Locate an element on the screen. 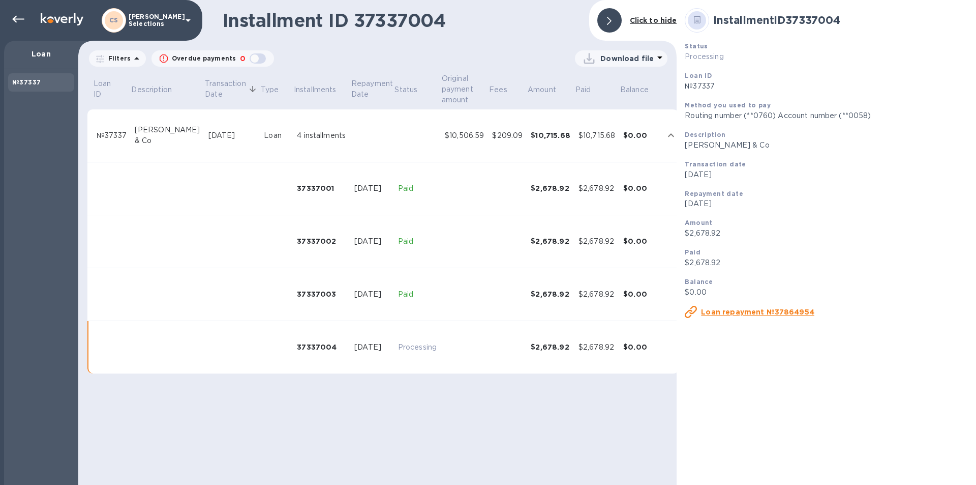 Image resolution: width=976 pixels, height=485 pixels. div: $10,506.59 is located at coordinates (464, 135).